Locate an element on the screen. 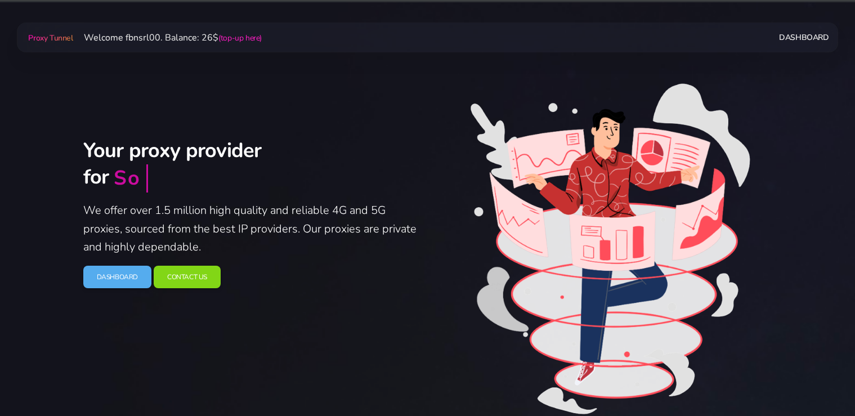 The width and height of the screenshot is (855, 416). span: Proxy Tunnel is located at coordinates (50, 38).